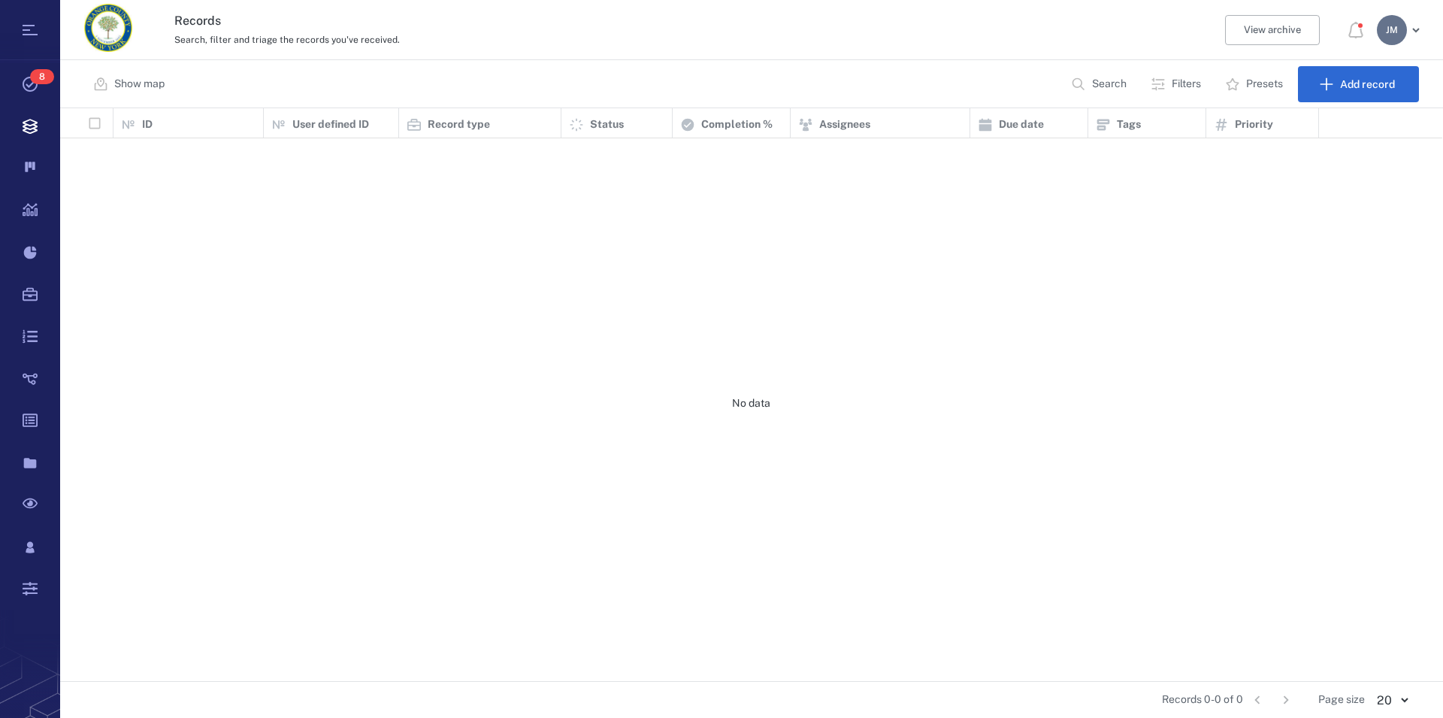 This screenshot has width=1443, height=718. Describe the element at coordinates (845, 125) in the screenshot. I see `p: Assignees` at that location.